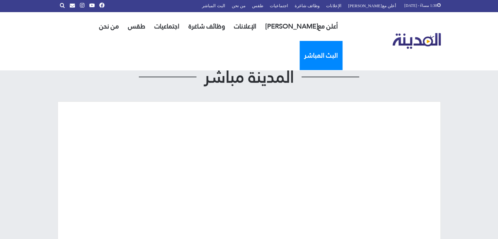 This screenshot has height=239, width=498. Describe the element at coordinates (245, 26) in the screenshot. I see `a: الإعلانات` at that location.